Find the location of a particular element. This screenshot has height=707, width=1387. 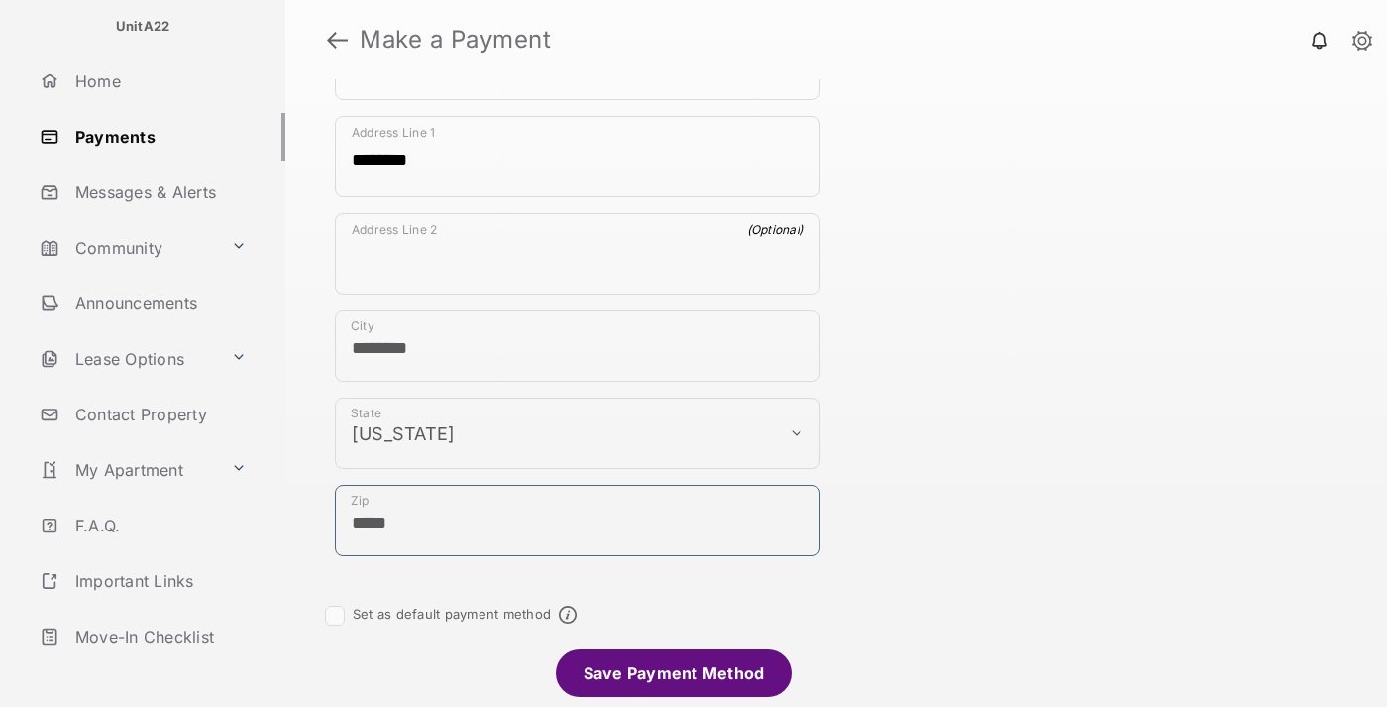

strong: Make a Payment is located at coordinates (455, 40).